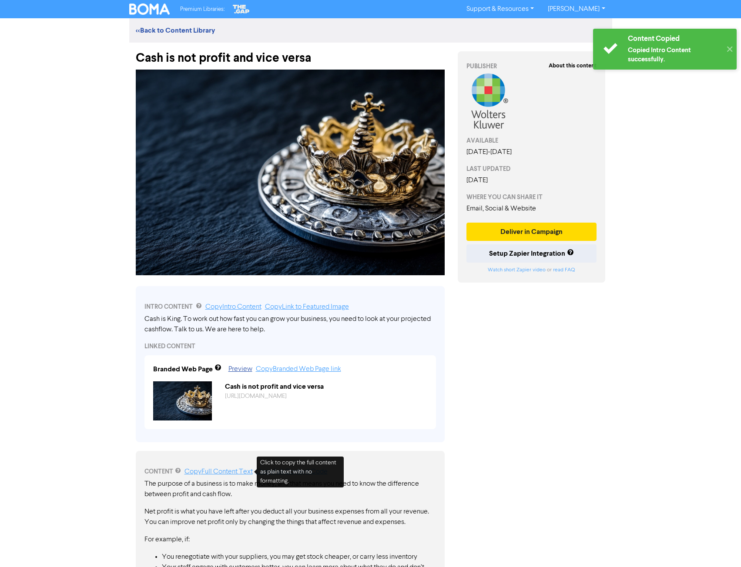 The height and width of the screenshot is (567, 741). I want to click on div: Cash is King. To work out how fast you can grow your business, you need to look at your projected..., so click(290, 325).